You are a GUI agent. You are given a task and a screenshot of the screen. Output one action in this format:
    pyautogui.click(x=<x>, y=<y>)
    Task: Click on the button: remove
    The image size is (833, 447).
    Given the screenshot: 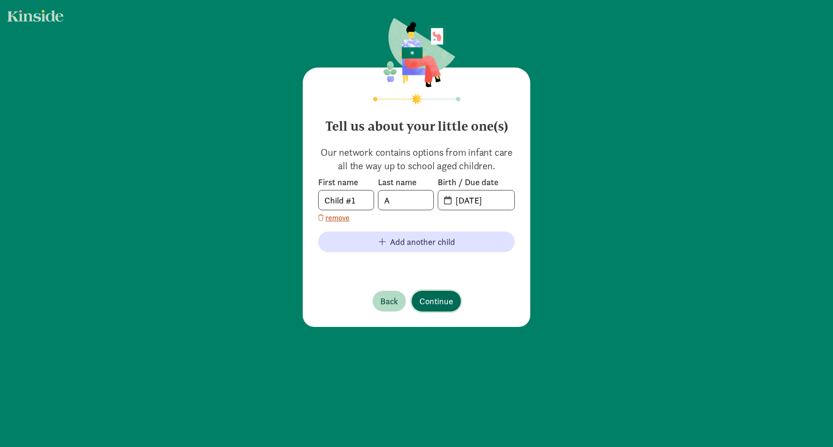 What is the action you would take?
    pyautogui.click(x=334, y=218)
    